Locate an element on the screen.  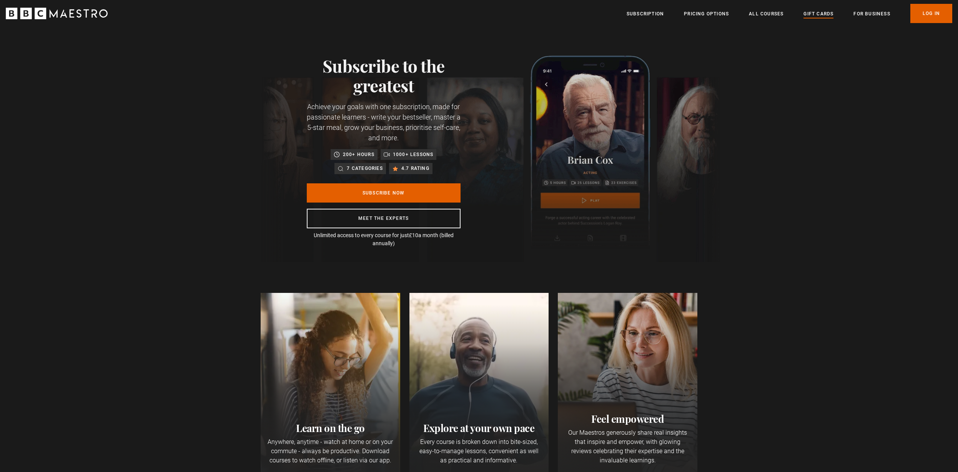
p: Anywhere, anytime - watch at home or on your commute - always be productive. Download courses to ... is located at coordinates (330, 451).